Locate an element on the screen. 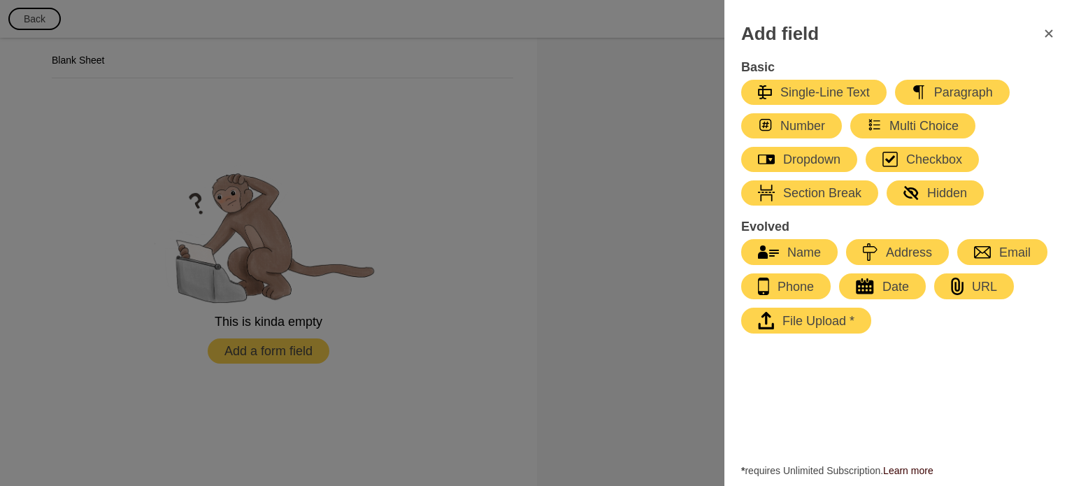 The height and width of the screenshot is (486, 1074). div: Checkbox is located at coordinates (922, 159).